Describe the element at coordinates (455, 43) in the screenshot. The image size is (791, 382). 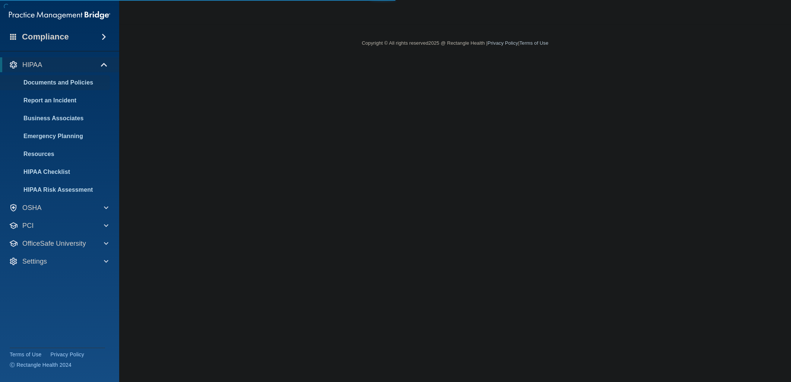
I see `div: Copyright © All rights reserved 2025 @ Rectangle Health | |` at that location.